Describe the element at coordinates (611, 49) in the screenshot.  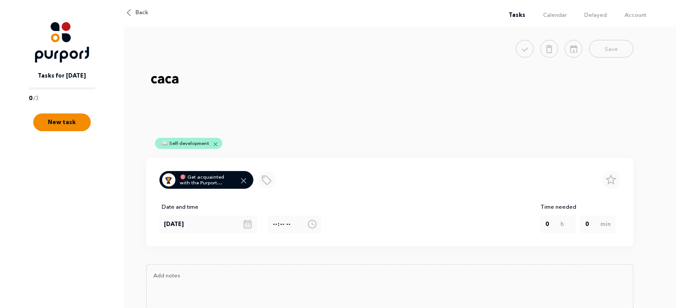
I see `button: Save single task` at that location.